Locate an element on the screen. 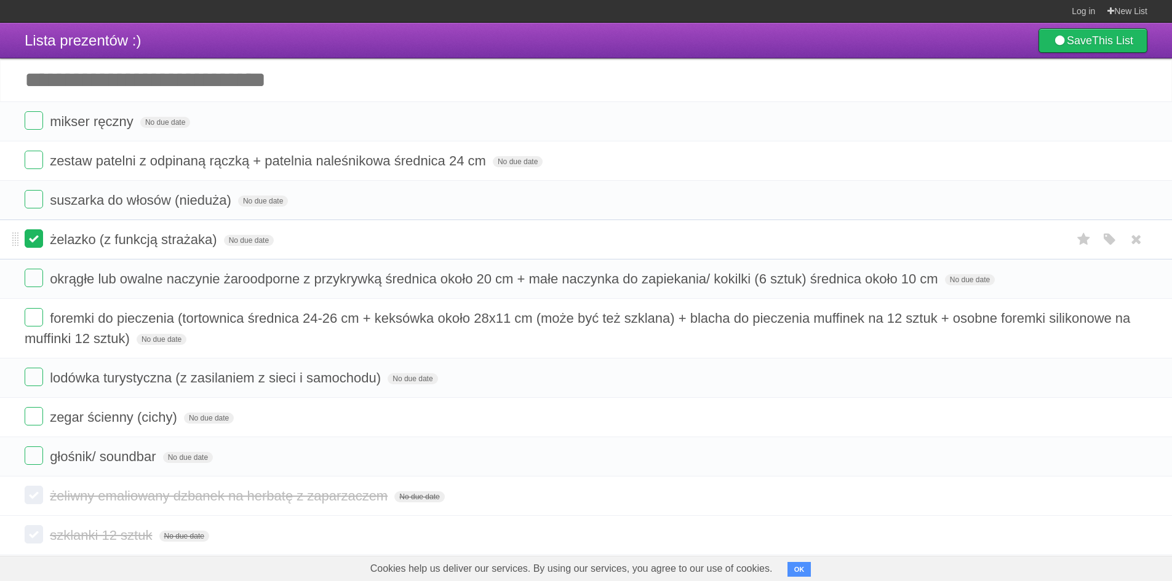 The image size is (1172, 581). b: This List is located at coordinates (1112, 41).